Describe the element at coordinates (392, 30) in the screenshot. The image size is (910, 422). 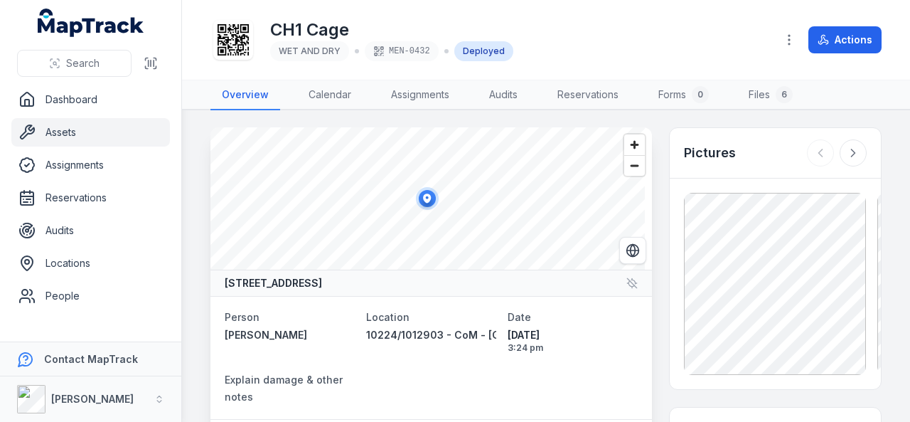
I see `h1: CH1 Cage` at that location.